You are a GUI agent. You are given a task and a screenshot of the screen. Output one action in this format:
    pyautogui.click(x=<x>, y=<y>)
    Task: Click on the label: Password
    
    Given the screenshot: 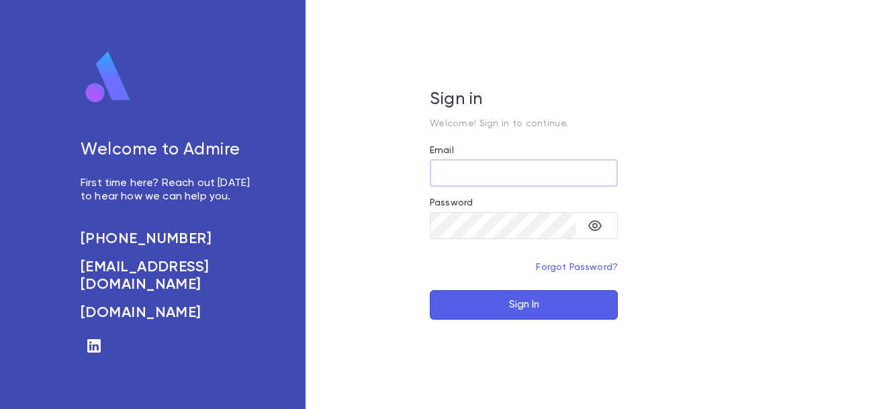 What is the action you would take?
    pyautogui.click(x=452, y=203)
    